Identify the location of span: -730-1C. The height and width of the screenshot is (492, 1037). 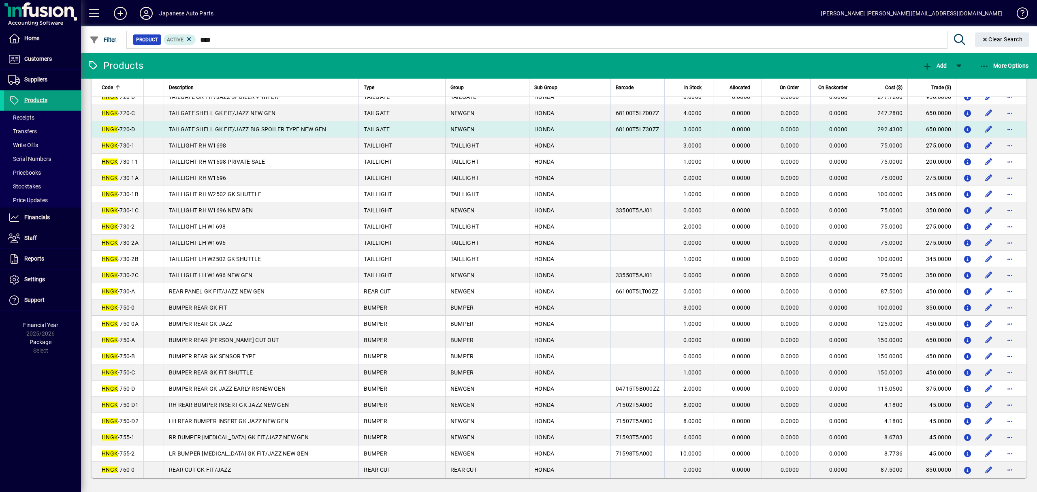
(120, 210).